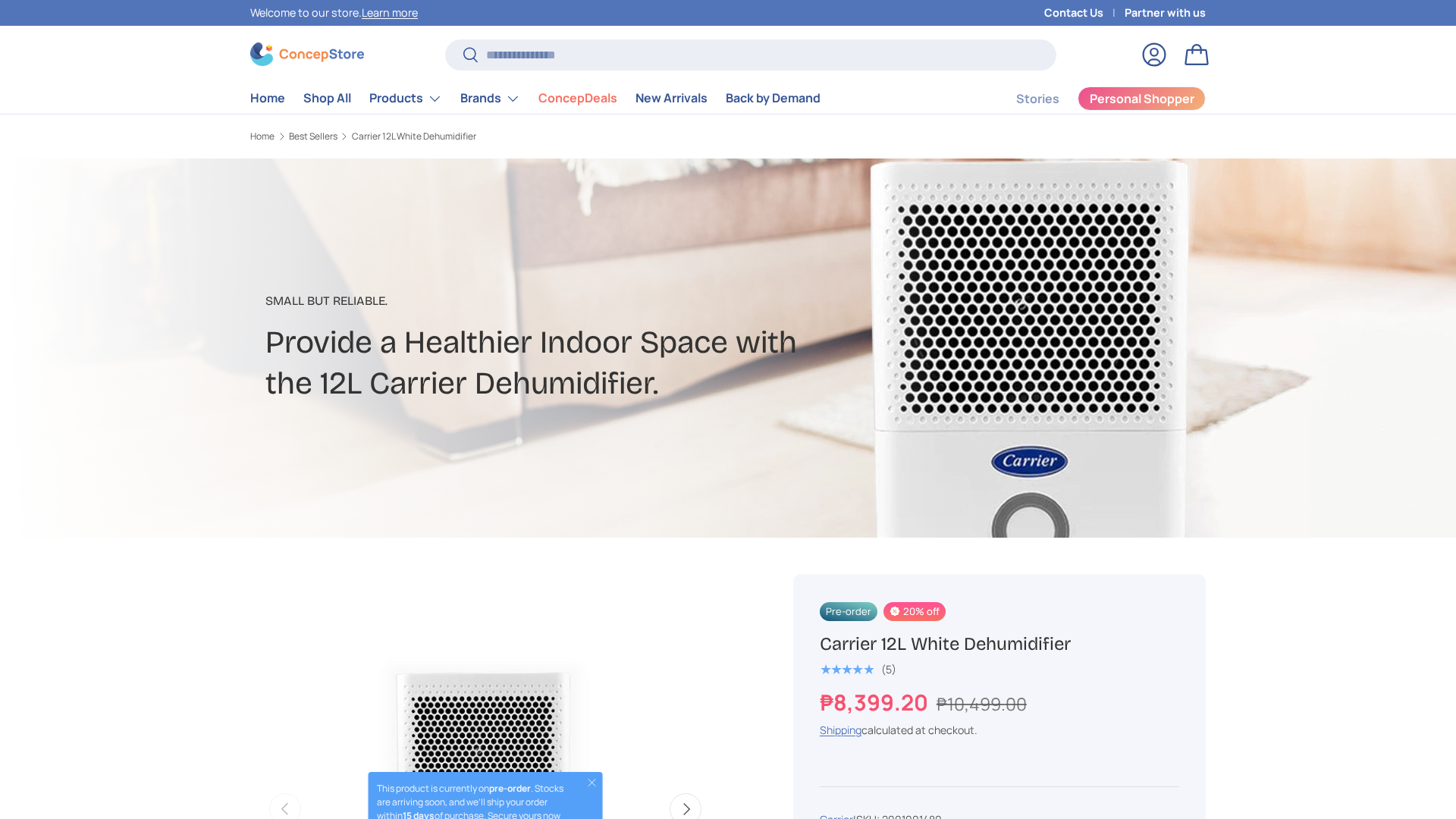 This screenshot has width=1456, height=819. I want to click on span: 20% off, so click(914, 612).